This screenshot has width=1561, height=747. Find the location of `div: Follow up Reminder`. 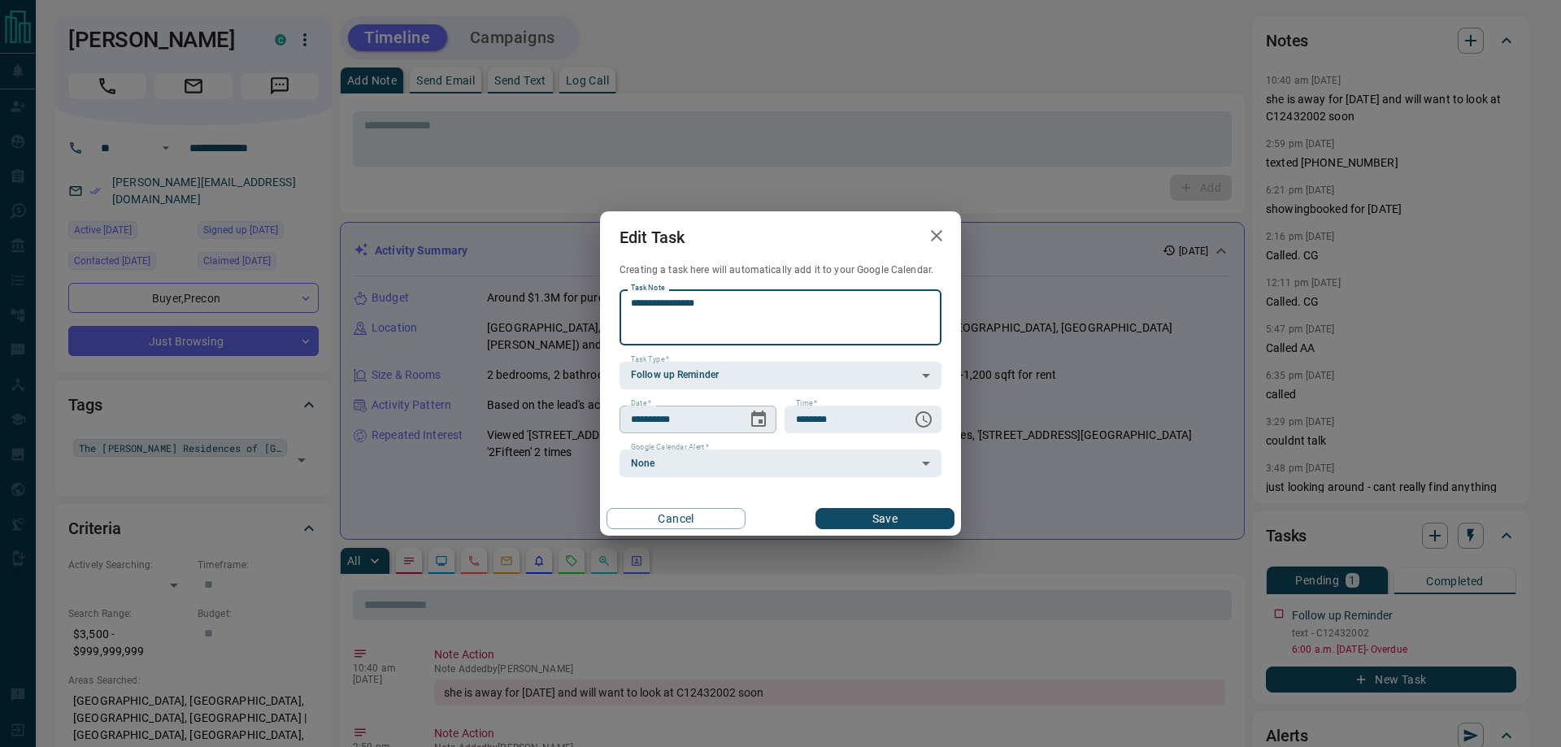

div: Follow up Reminder is located at coordinates (780, 375).